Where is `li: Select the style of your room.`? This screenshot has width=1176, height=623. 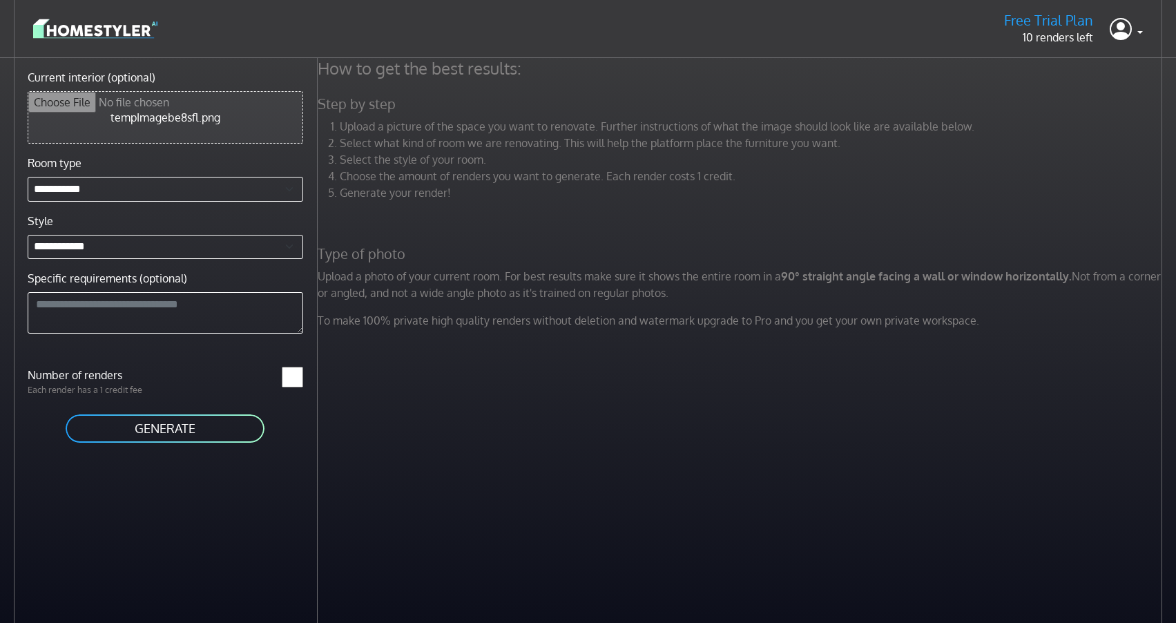 li: Select the style of your room. is located at coordinates (753, 160).